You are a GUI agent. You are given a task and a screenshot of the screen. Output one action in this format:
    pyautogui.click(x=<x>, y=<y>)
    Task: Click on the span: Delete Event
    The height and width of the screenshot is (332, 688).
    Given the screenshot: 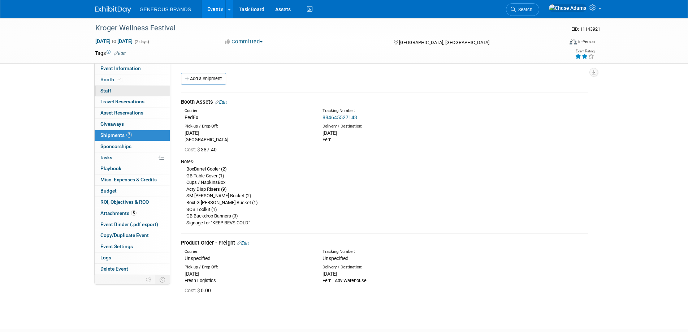 What is the action you would take?
    pyautogui.click(x=114, y=269)
    